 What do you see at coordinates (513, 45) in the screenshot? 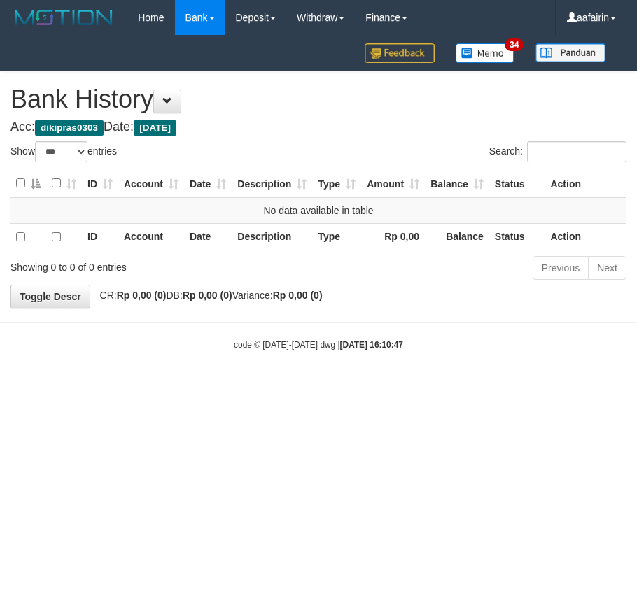
I see `span: 34` at bounding box center [513, 45].